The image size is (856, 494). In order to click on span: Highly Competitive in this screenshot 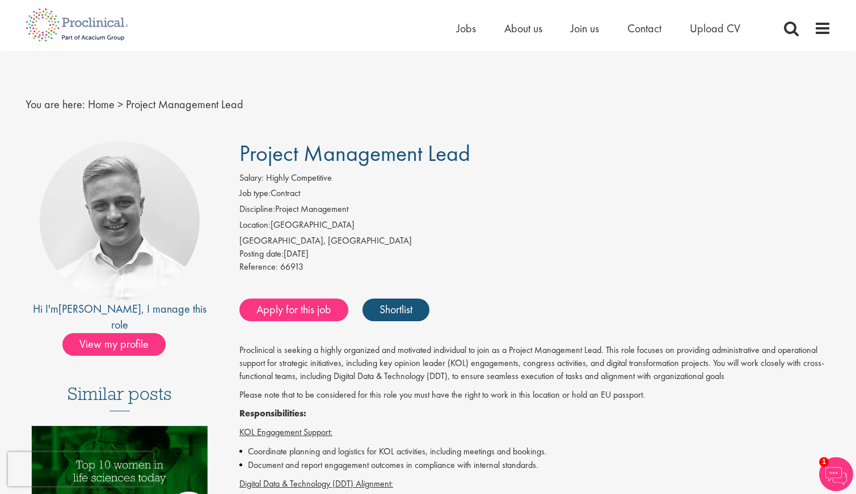, I will do `click(299, 177)`.